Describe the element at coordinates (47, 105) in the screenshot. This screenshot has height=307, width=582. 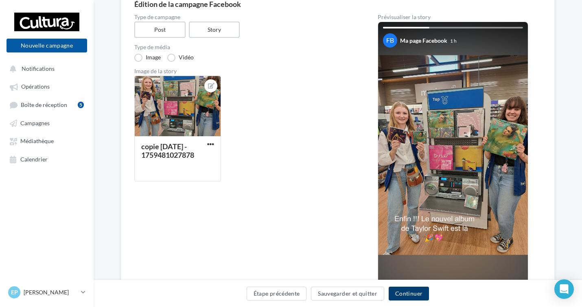
I see `a: Boîte de réception5` at that location.